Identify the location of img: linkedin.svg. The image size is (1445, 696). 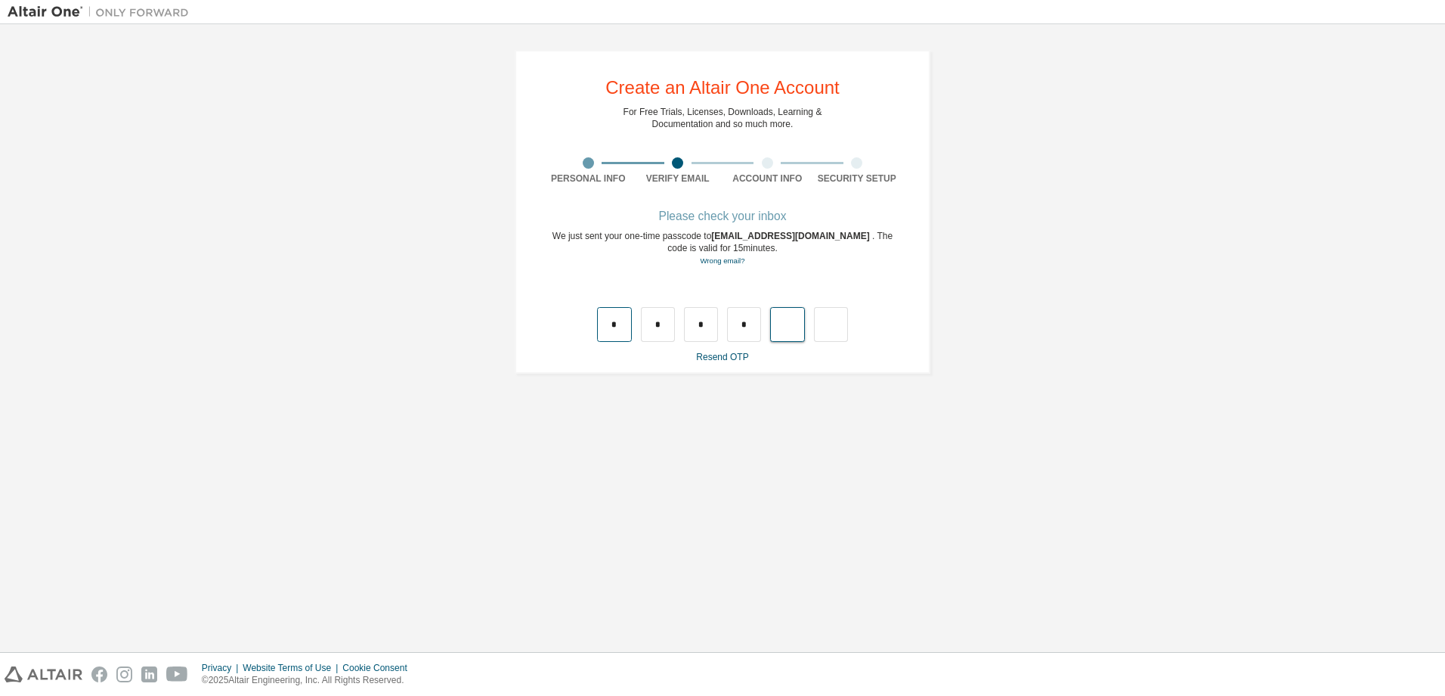
(149, 674).